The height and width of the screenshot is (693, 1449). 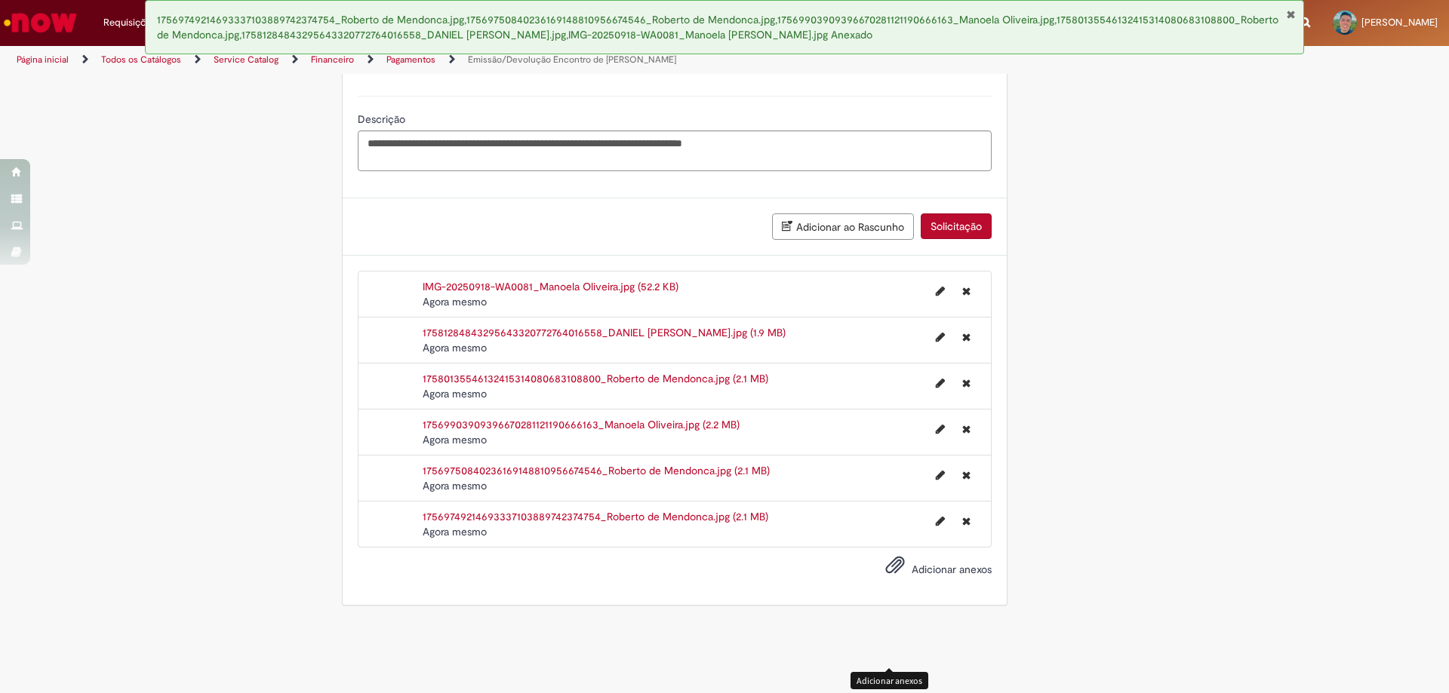 What do you see at coordinates (966, 291) in the screenshot?
I see `button: Excluir IMG-20250918-WA0081_Manoela Oliveira.jpg` at bounding box center [966, 291].